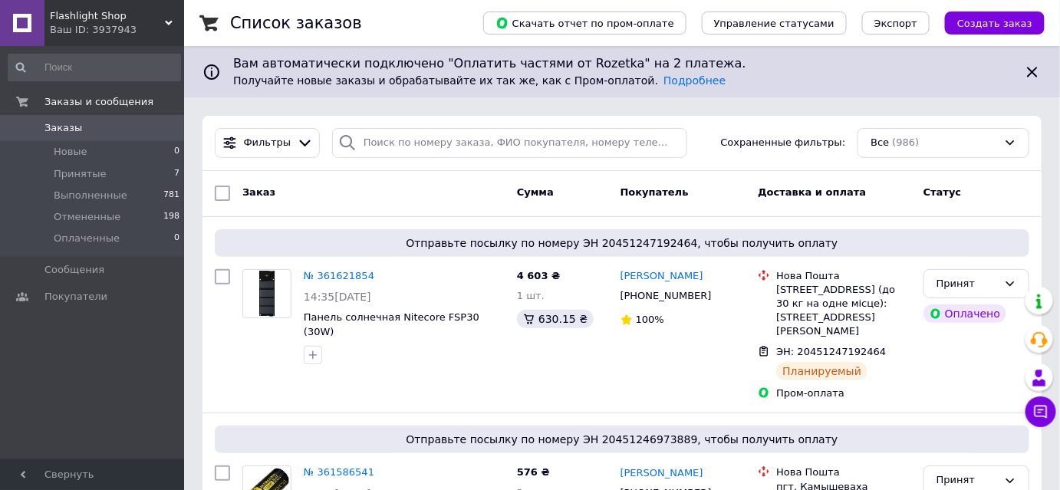 This screenshot has height=490, width=1060. Describe the element at coordinates (622, 64) in the screenshot. I see `span: Вам автоматически подключено "Оплатить частями от Rozetka" на 2 платежа.` at that location.